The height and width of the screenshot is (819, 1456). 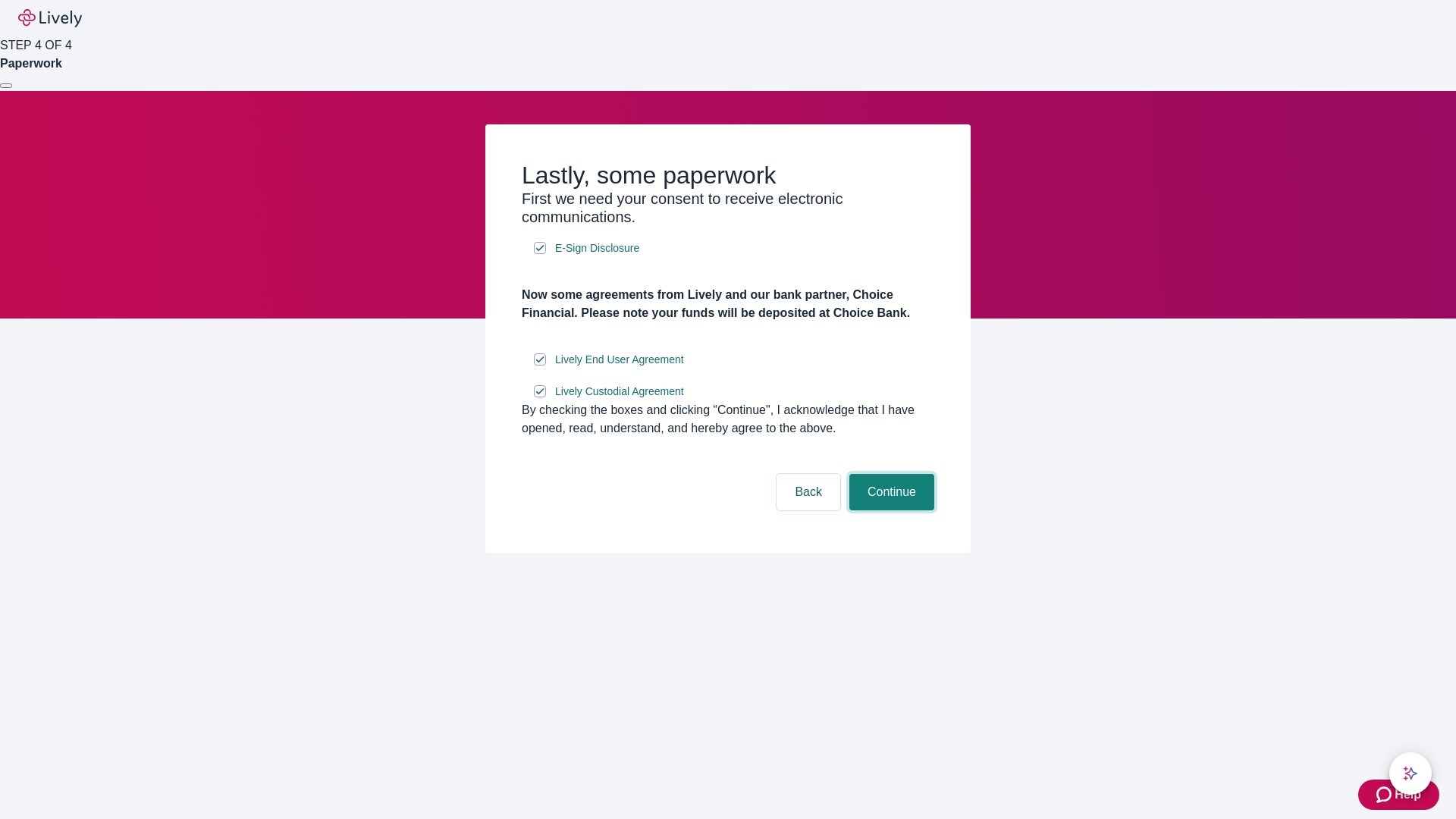 What do you see at coordinates (597, 248) in the screenshot?
I see `span: E-Sign Disclosure` at bounding box center [597, 248].